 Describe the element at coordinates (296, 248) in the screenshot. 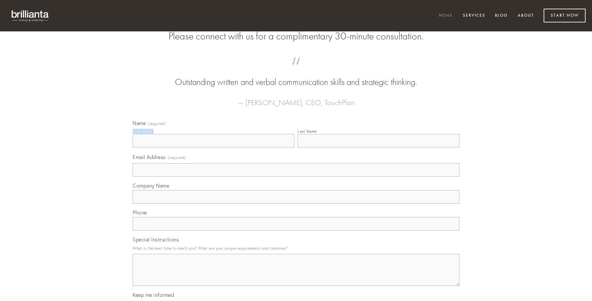

I see `p: What is the best time to reach you? What are your unique requirements and timelines?` at that location.